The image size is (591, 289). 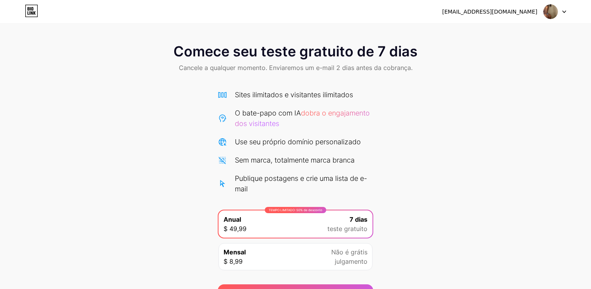 What do you see at coordinates (235, 228) in the screenshot?
I see `font: $ 49,99` at bounding box center [235, 228].